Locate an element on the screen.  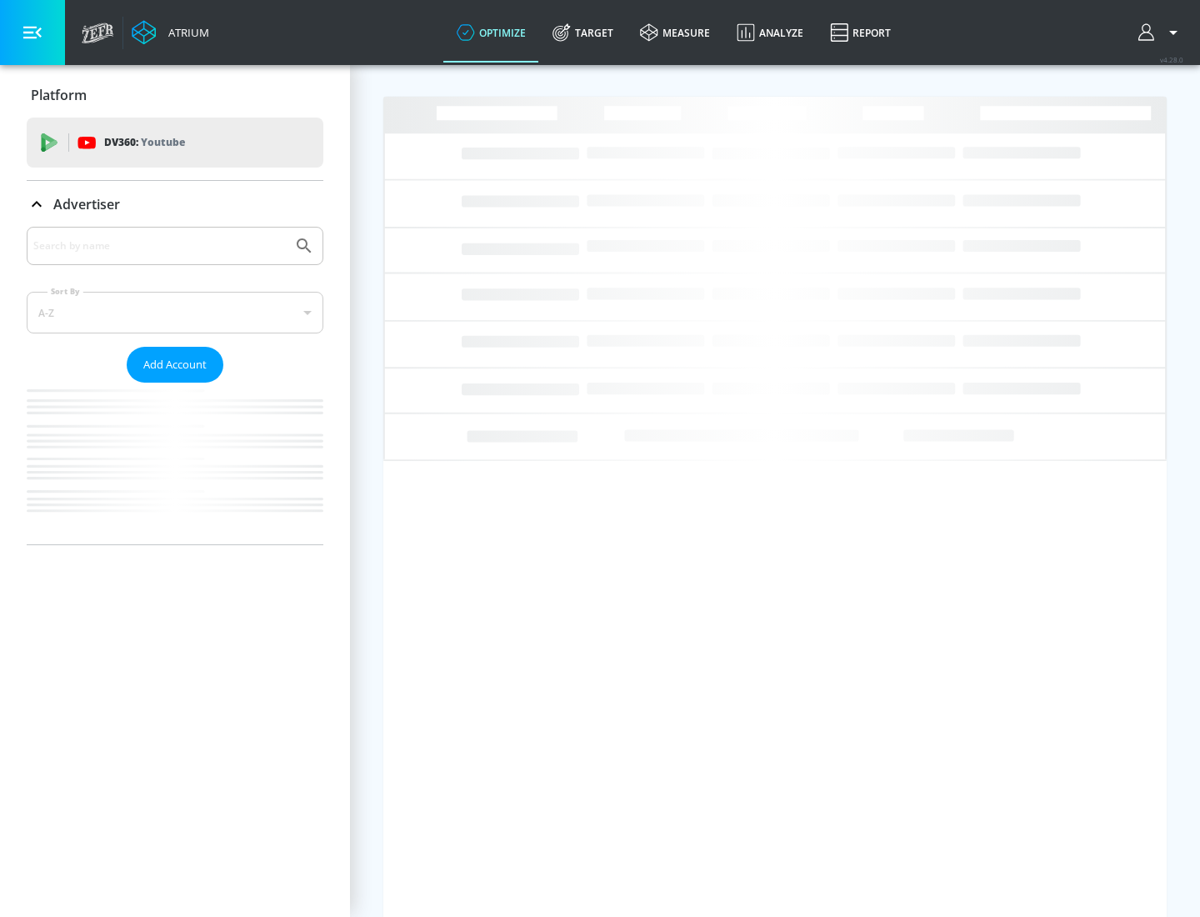
a: Analyze is located at coordinates (770, 33).